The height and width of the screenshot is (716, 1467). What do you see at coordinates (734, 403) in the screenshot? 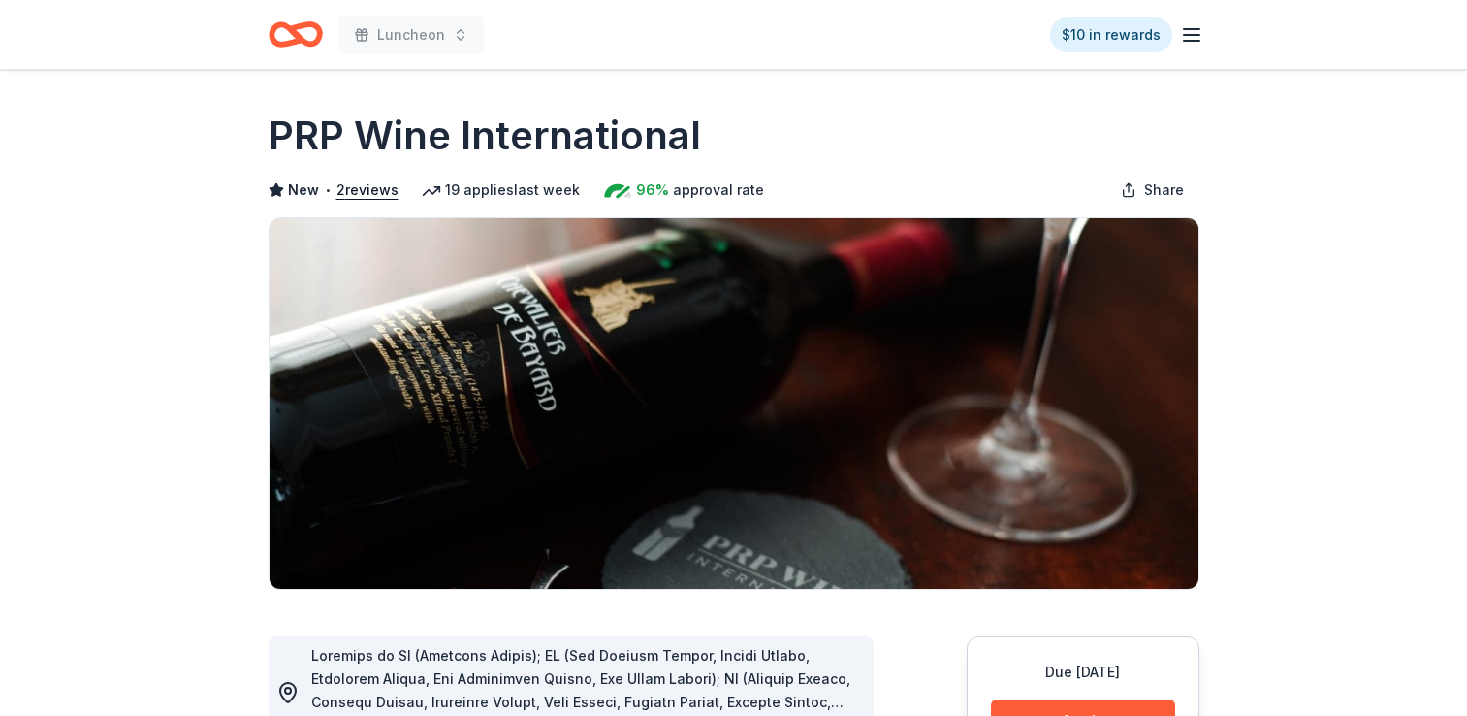
I see `img: Image for PRP Wine International` at bounding box center [734, 403].